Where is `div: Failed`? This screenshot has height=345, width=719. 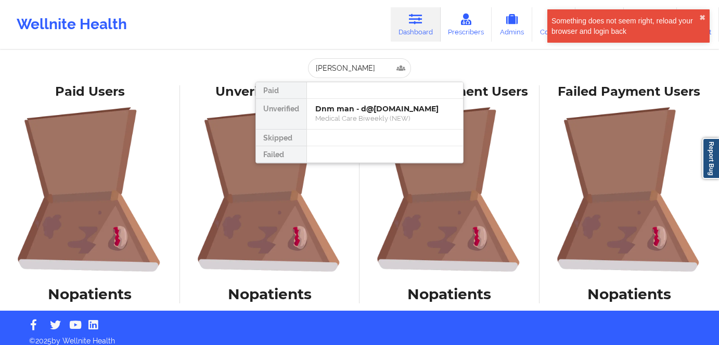
div: Failed is located at coordinates (281, 155).